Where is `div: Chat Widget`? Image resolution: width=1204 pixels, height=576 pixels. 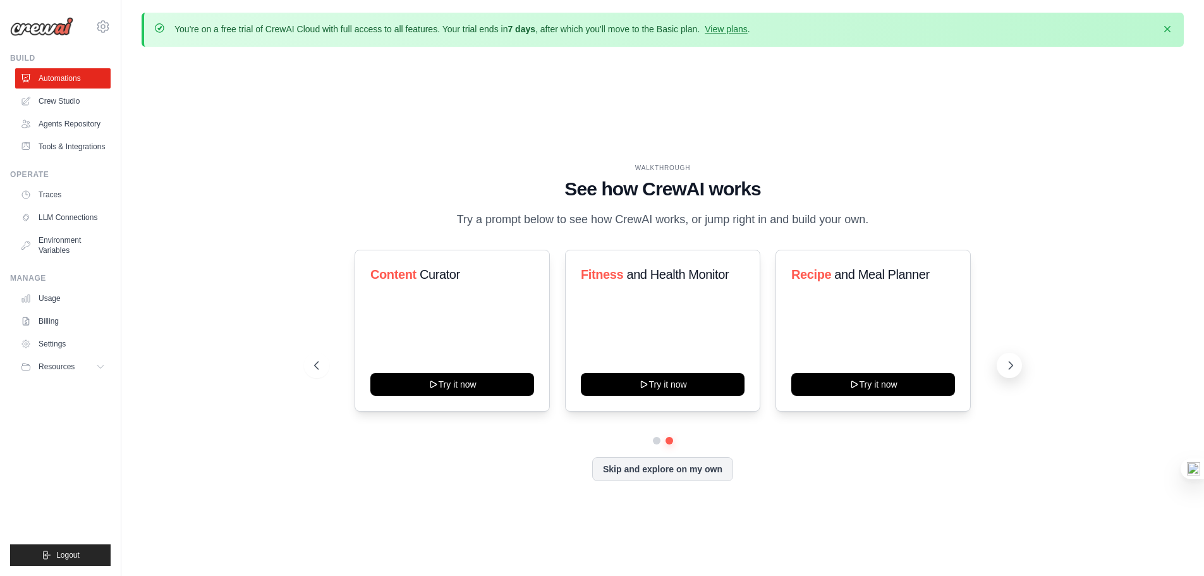 div: Chat Widget is located at coordinates (1172, 545).